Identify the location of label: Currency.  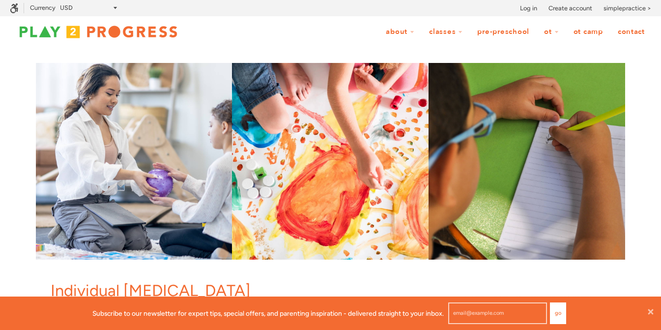
(43, 7).